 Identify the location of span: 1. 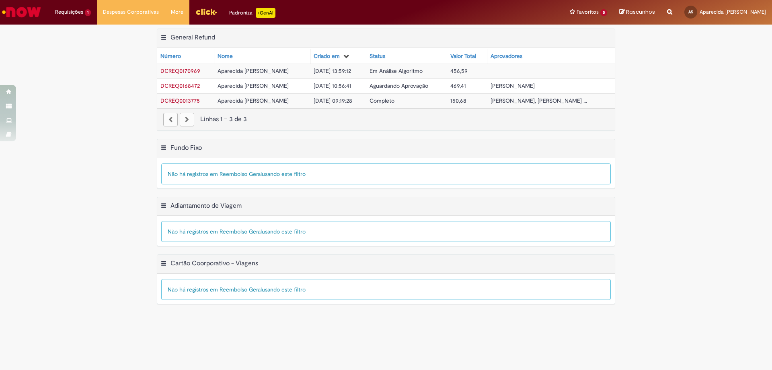
(88, 12).